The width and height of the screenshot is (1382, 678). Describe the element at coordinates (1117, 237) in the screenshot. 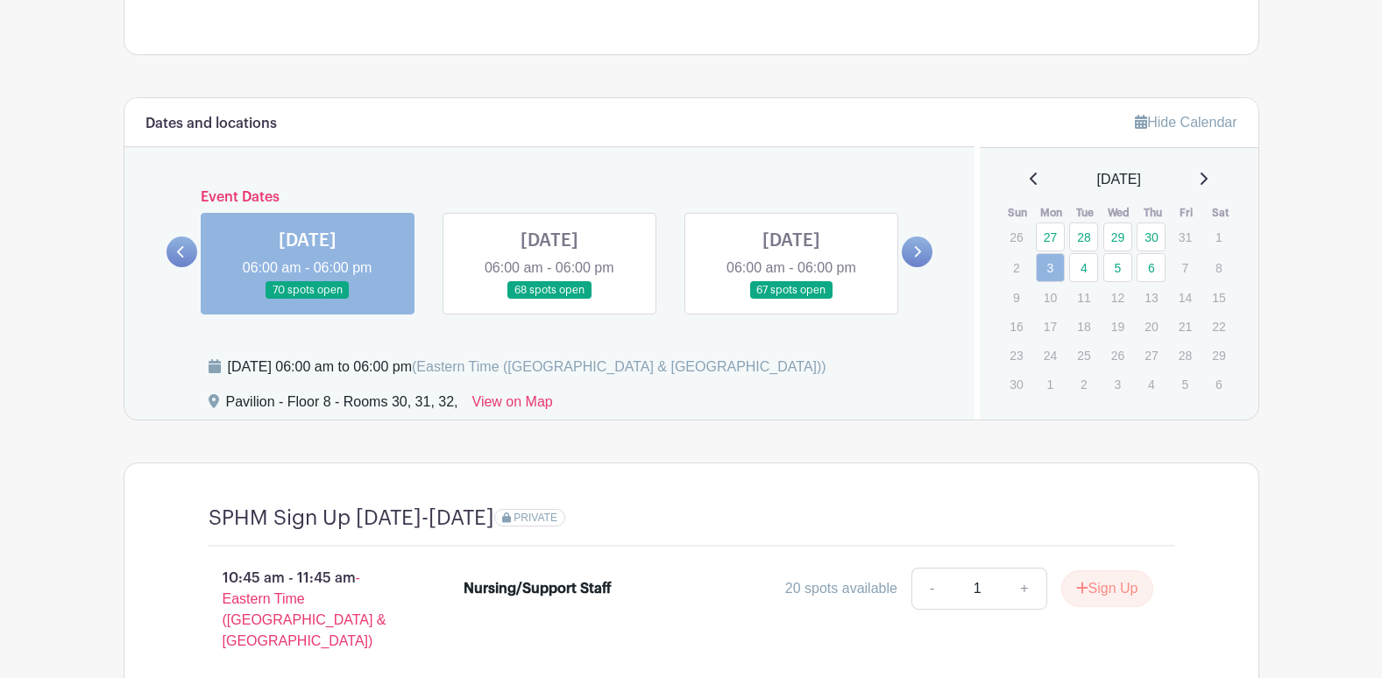

I see `a: 29` at that location.